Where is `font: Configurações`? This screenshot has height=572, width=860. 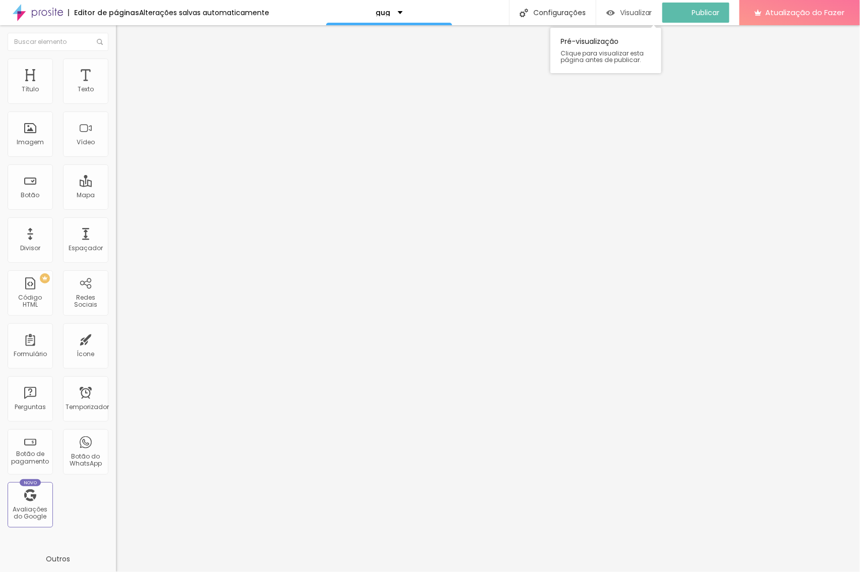 font: Configurações is located at coordinates (560, 13).